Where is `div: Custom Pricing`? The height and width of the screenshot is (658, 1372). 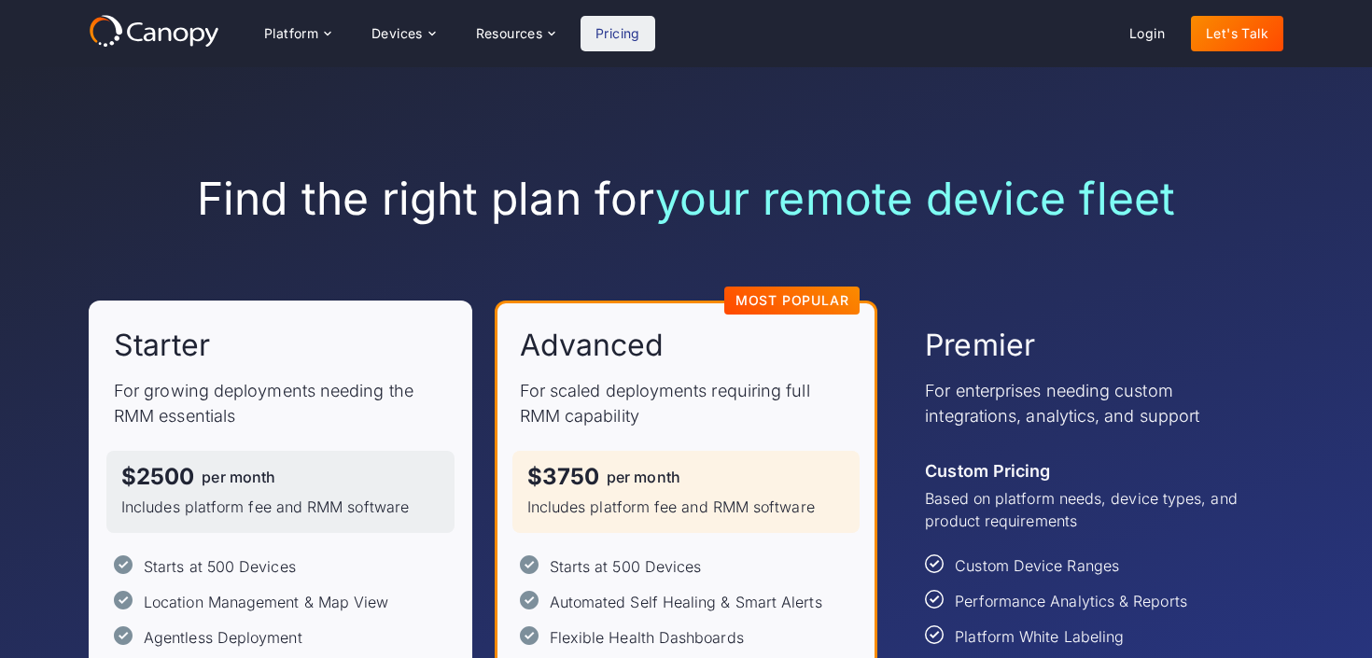 div: Custom Pricing is located at coordinates (987, 470).